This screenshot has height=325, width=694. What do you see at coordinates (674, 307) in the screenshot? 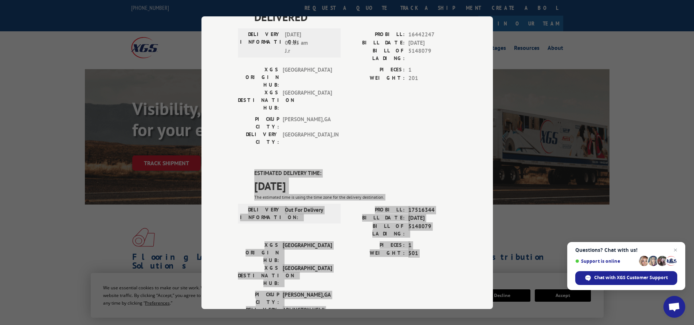
I see `a: Open chat` at bounding box center [674, 307].